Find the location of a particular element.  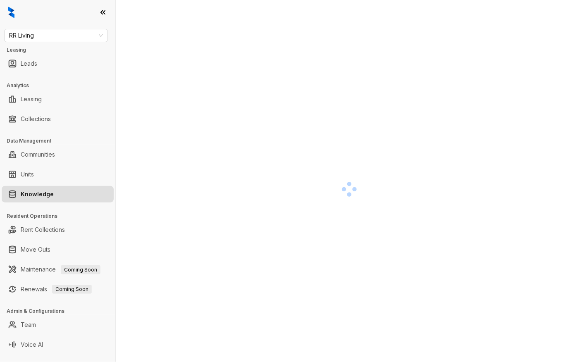

a: Knowledge is located at coordinates (37, 194).